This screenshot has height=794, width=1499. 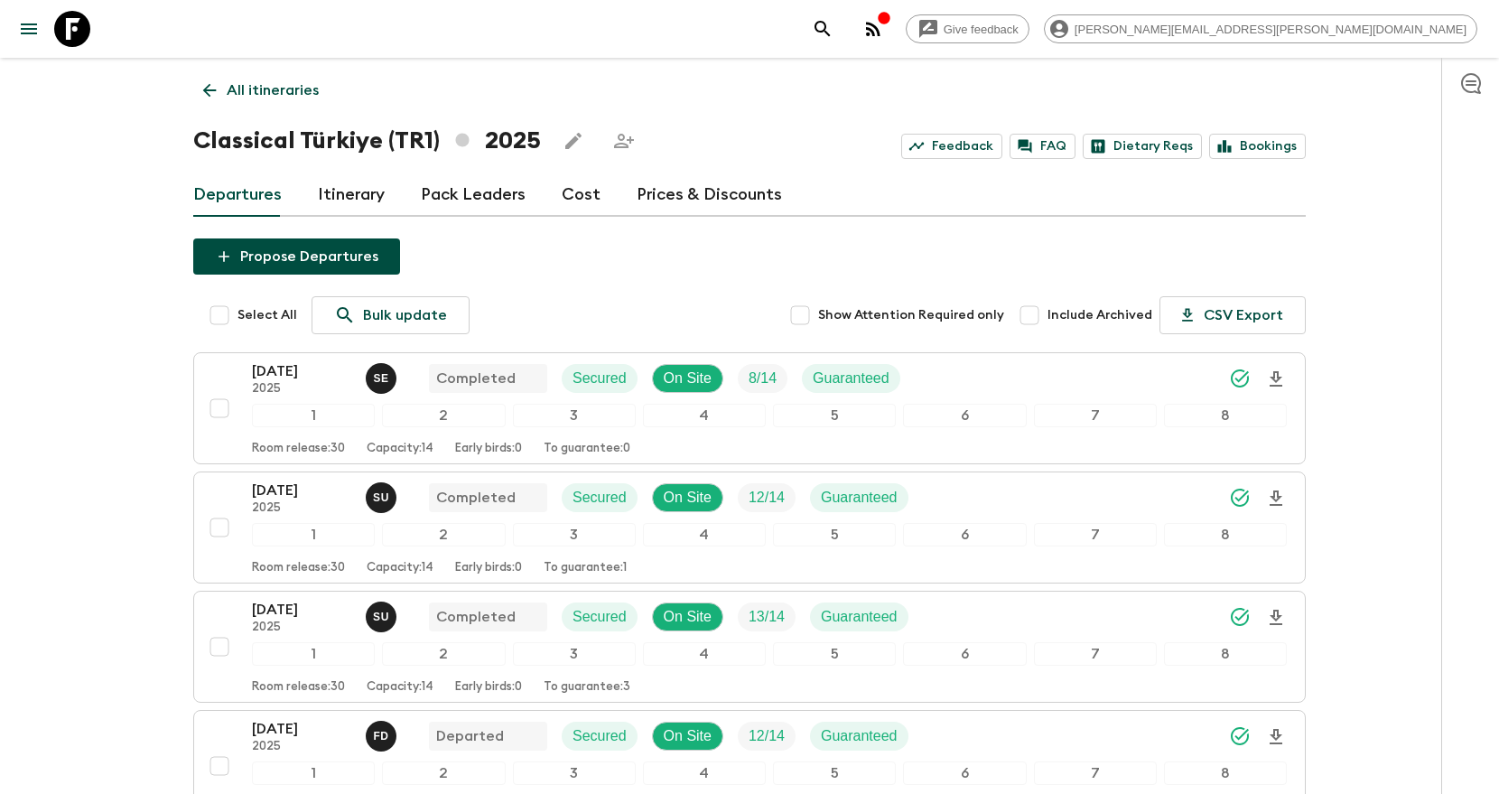 I want to click on span: Sefa Uz, so click(x=383, y=495).